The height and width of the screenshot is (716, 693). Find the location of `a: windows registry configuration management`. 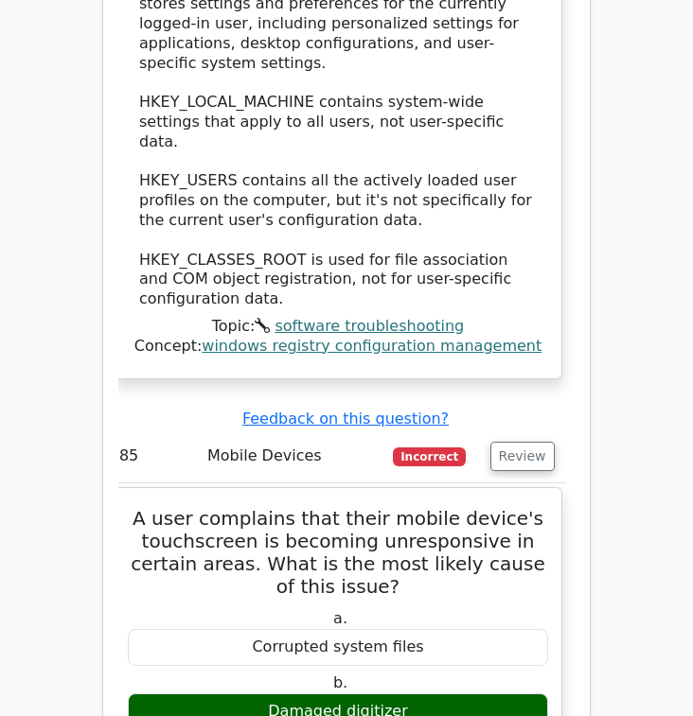

a: windows registry configuration management is located at coordinates (371, 345).